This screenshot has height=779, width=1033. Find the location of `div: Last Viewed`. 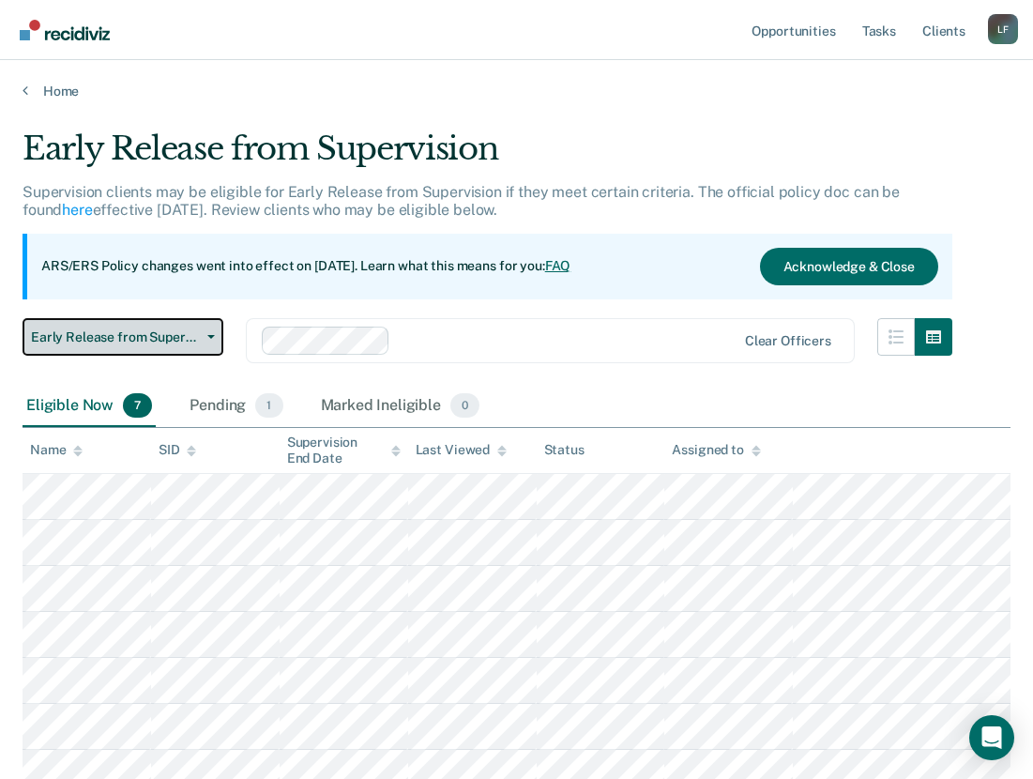

div: Last Viewed is located at coordinates (461, 450).